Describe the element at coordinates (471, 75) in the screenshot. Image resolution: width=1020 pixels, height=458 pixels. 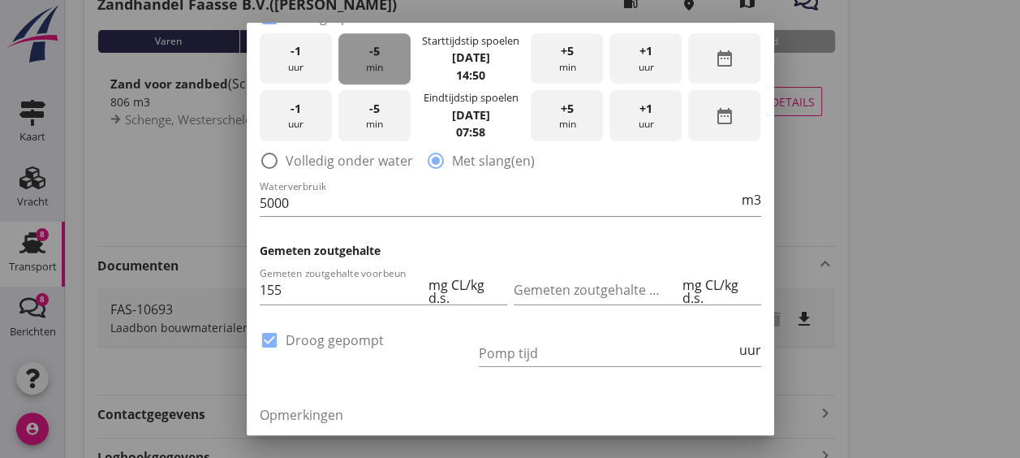
I see `strong: 14:50` at that location.